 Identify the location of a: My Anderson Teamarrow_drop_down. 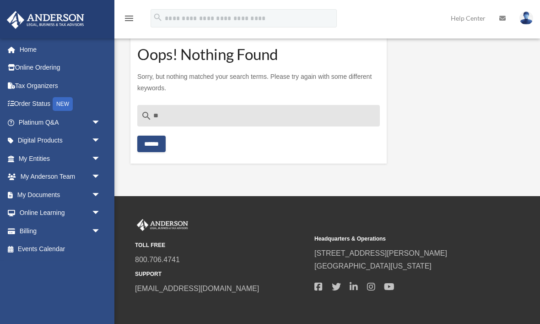
(60, 177).